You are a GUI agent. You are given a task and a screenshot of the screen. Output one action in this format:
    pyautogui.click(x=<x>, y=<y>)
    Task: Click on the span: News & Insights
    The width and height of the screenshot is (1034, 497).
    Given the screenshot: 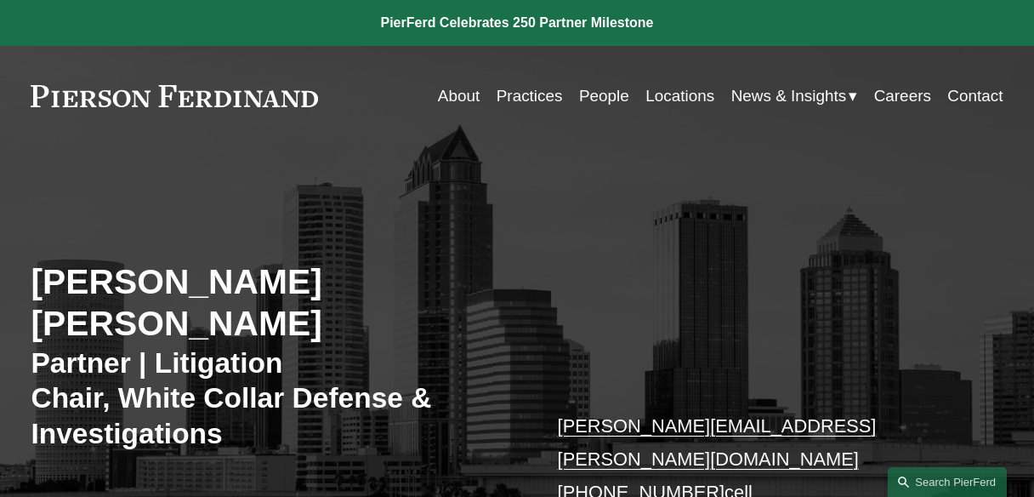 What is the action you would take?
    pyautogui.click(x=789, y=96)
    